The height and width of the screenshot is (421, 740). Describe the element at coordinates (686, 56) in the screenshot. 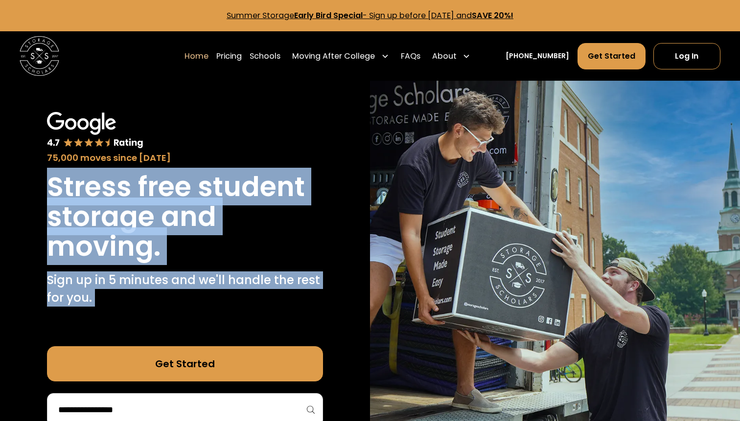

I see `a: Log In` at that location.